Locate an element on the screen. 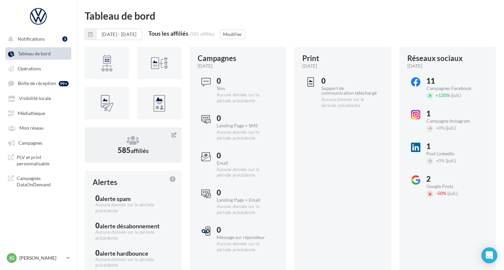  div: alerte hardbounce is located at coordinates (124, 253).